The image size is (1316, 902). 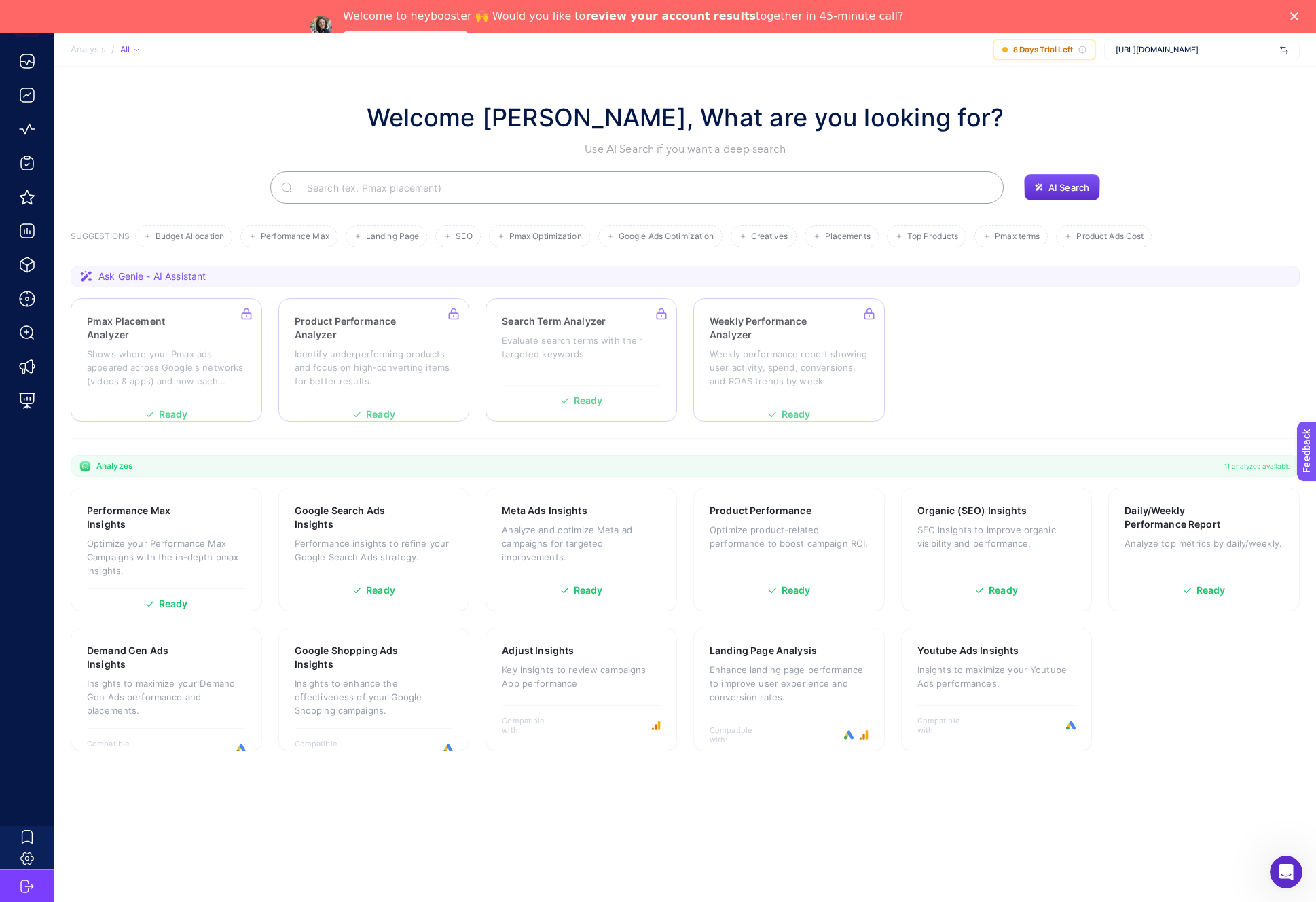 I want to click on p: Analyze top metrics by daily/weekly., so click(x=1204, y=543).